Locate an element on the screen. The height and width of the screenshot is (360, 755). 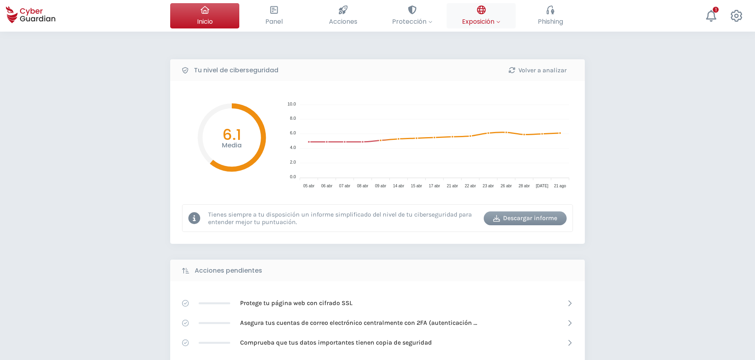
tspan: 22 abr is located at coordinates (471, 186).